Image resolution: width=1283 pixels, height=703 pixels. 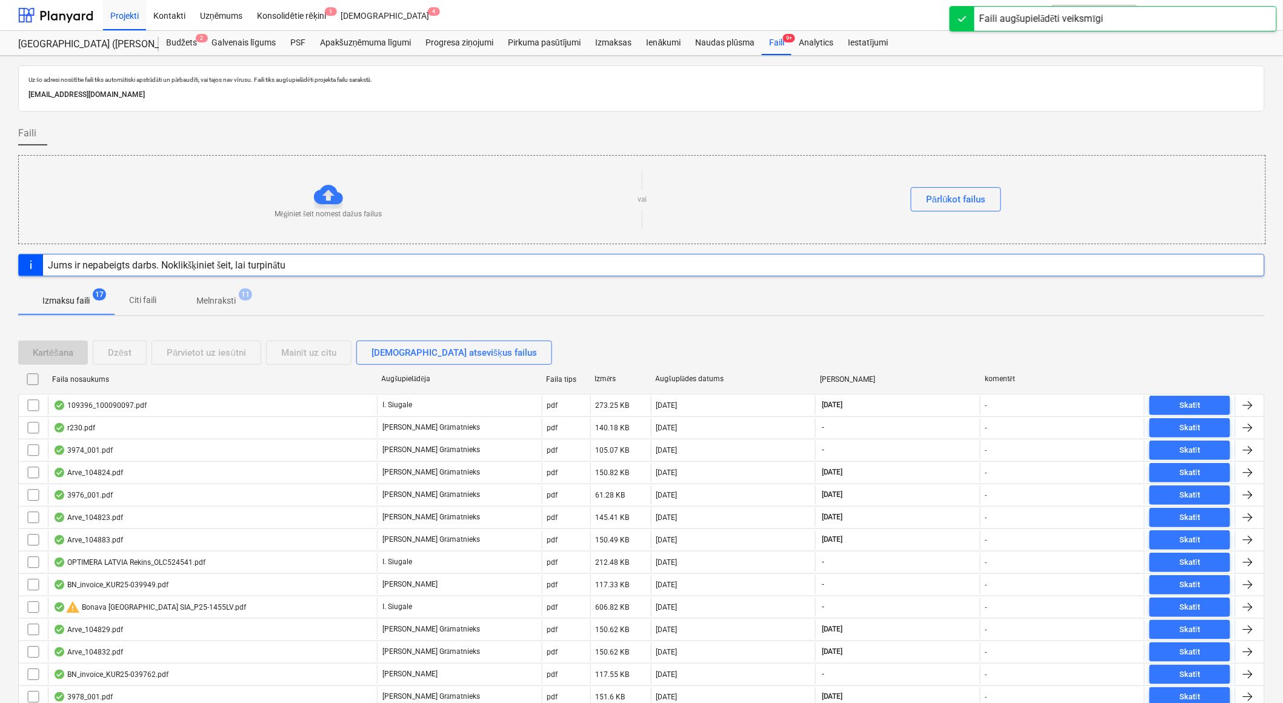 What do you see at coordinates (459, 379) in the screenshot?
I see `div: Augšupielādēja` at bounding box center [459, 379].